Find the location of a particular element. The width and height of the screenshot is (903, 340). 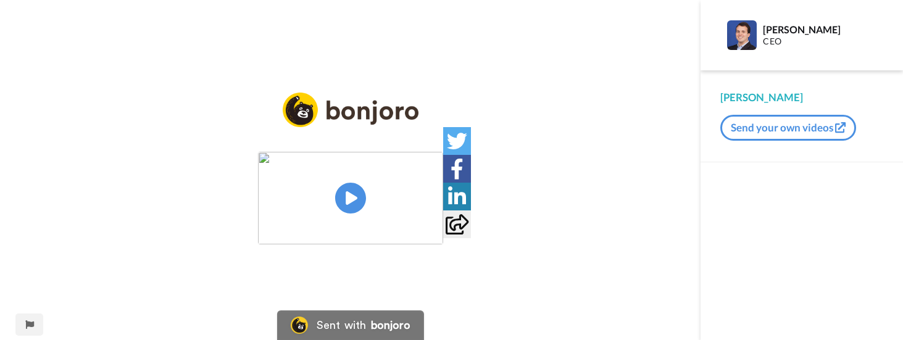

div: bonjoro is located at coordinates (391, 325).